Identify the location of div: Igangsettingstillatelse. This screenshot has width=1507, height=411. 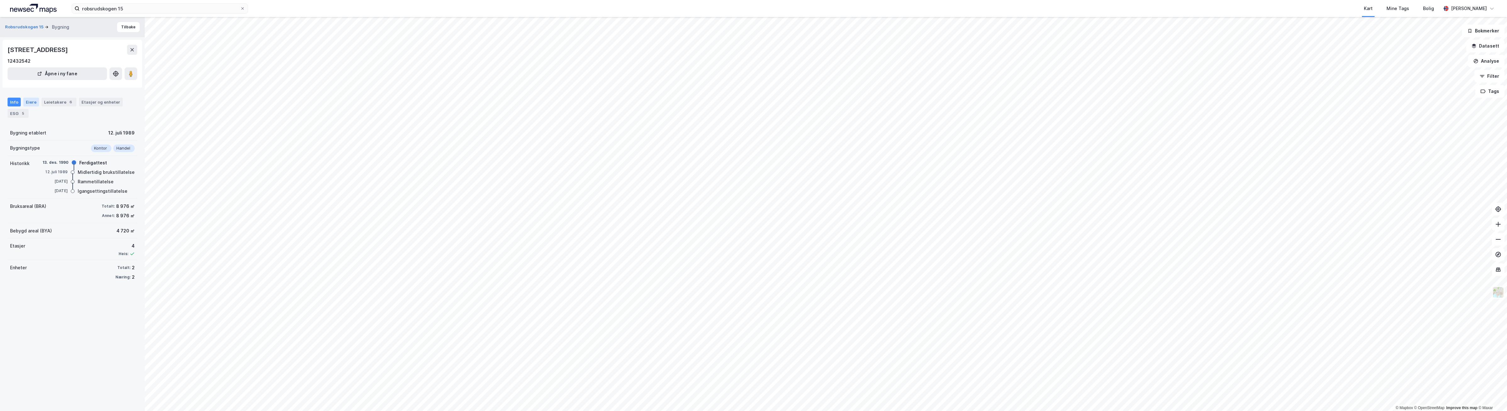
(103, 191).